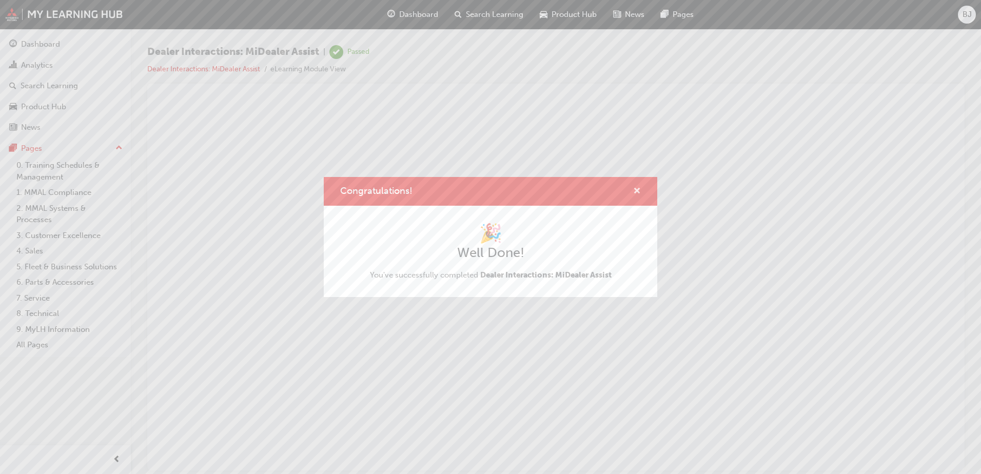  Describe the element at coordinates (491, 237) in the screenshot. I see `div: Congratulations!` at that location.